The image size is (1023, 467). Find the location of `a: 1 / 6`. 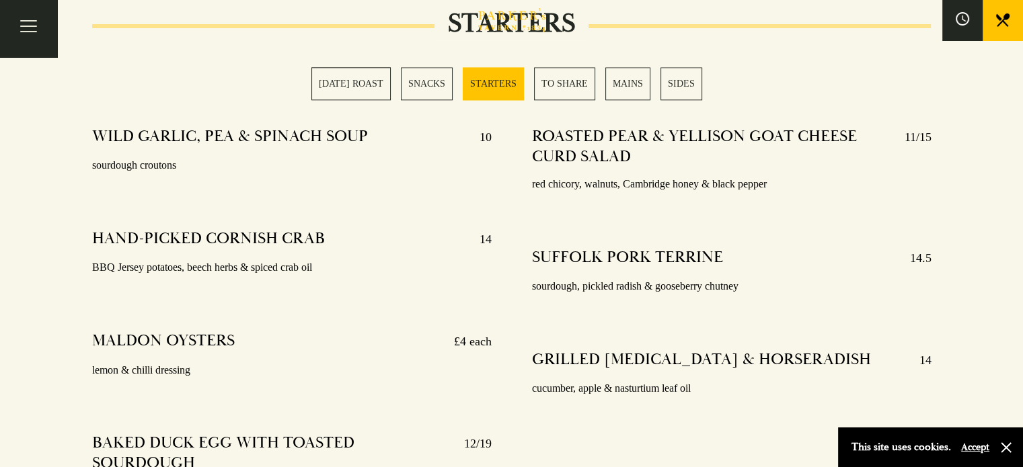

a: 1 / 6 is located at coordinates (351, 83).